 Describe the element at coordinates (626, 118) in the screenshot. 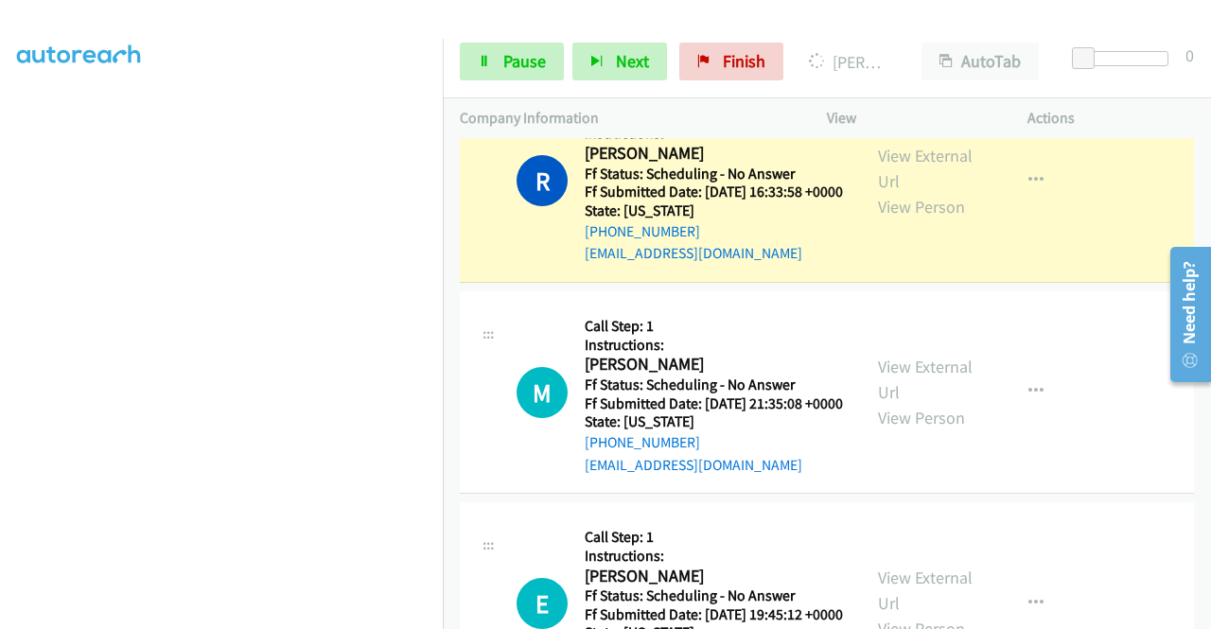

I see `p: Company Information` at that location.